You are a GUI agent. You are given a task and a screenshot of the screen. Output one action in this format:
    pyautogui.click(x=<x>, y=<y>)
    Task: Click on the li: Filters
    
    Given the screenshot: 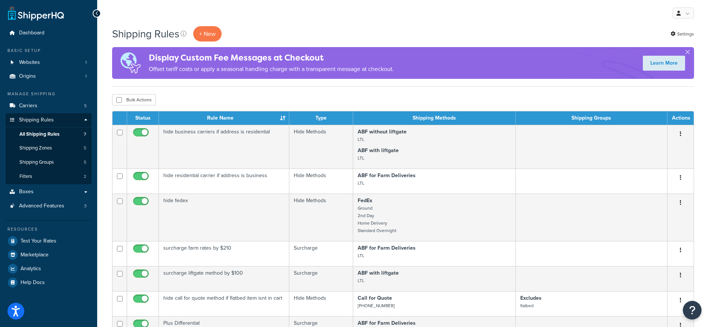 What is the action you would take?
    pyautogui.click(x=49, y=176)
    